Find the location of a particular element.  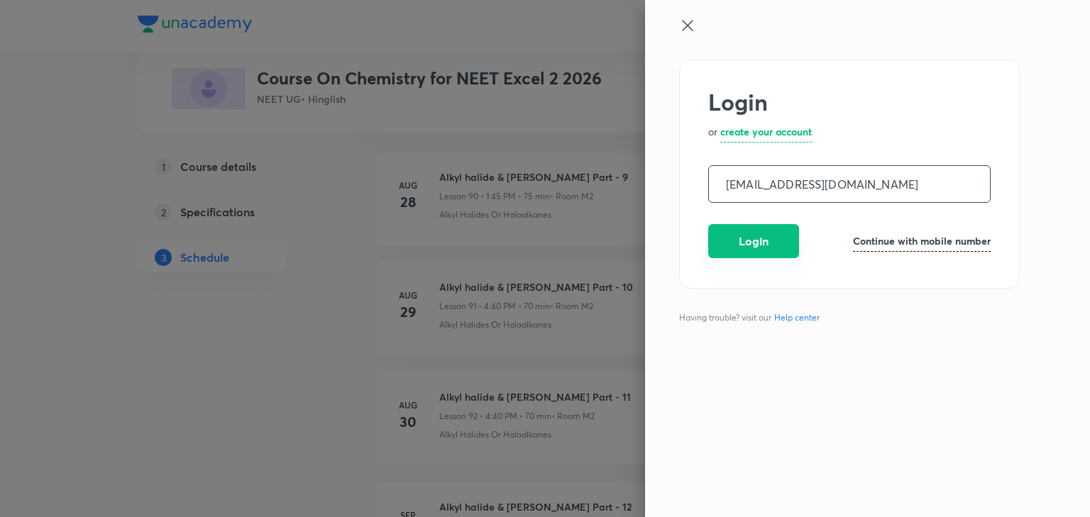

p: or is located at coordinates (713, 133).